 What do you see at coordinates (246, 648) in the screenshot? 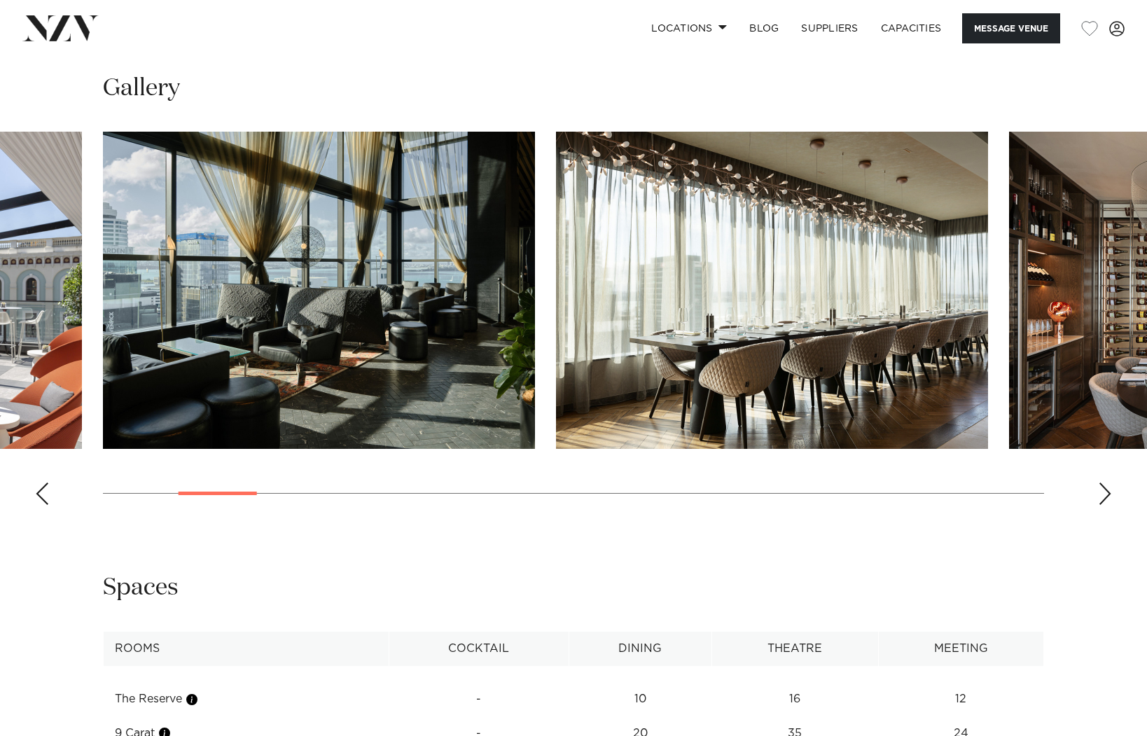
I see `th: Rooms` at bounding box center [246, 648].